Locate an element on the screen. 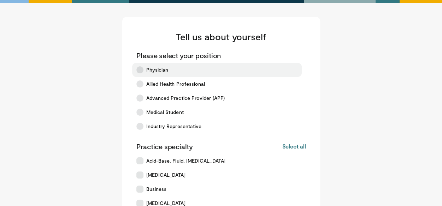 The image size is (442, 206). span: Allied Health Professional is located at coordinates (176, 84).